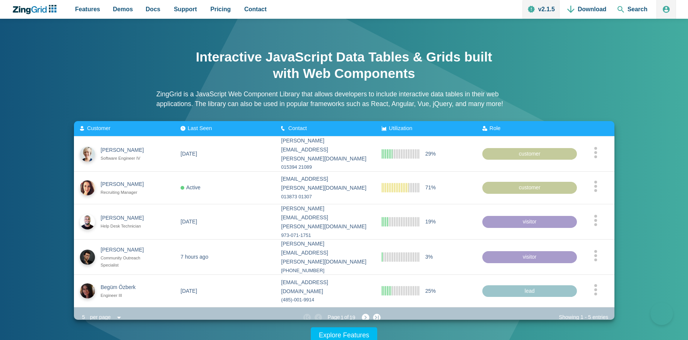 Image resolution: width=688 pixels, height=340 pixels. I want to click on div: 015394 21089, so click(325, 167).